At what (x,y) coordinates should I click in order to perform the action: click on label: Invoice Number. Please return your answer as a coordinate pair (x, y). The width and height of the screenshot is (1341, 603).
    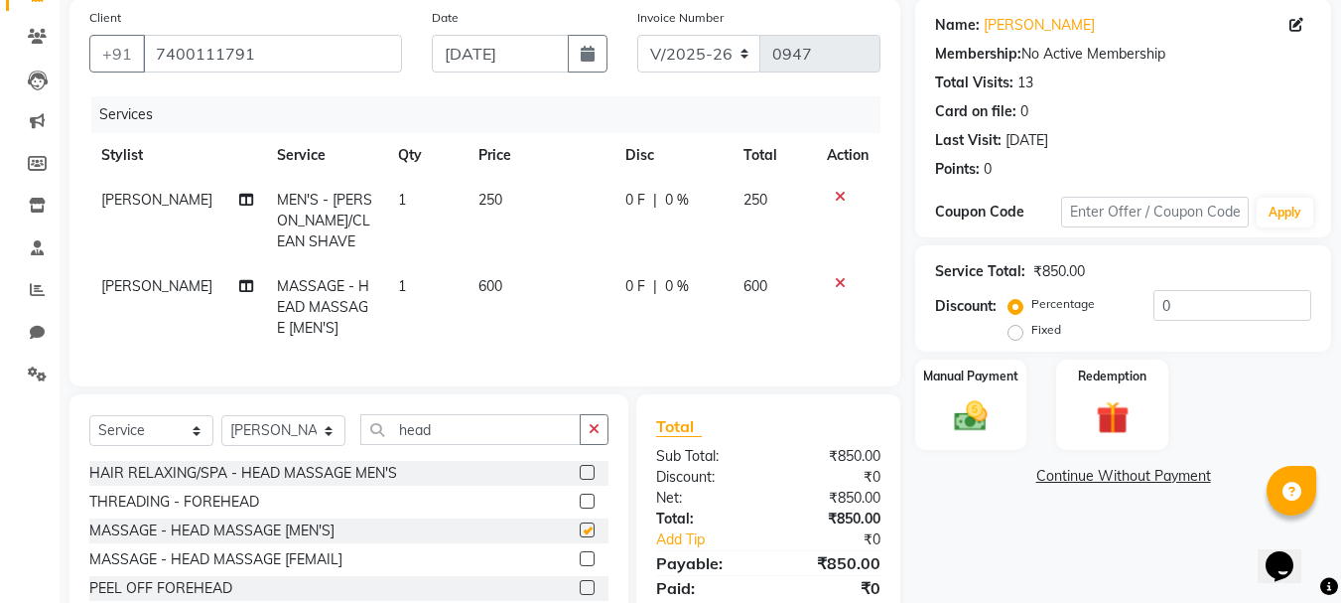
    Looking at the image, I should click on (680, 18).